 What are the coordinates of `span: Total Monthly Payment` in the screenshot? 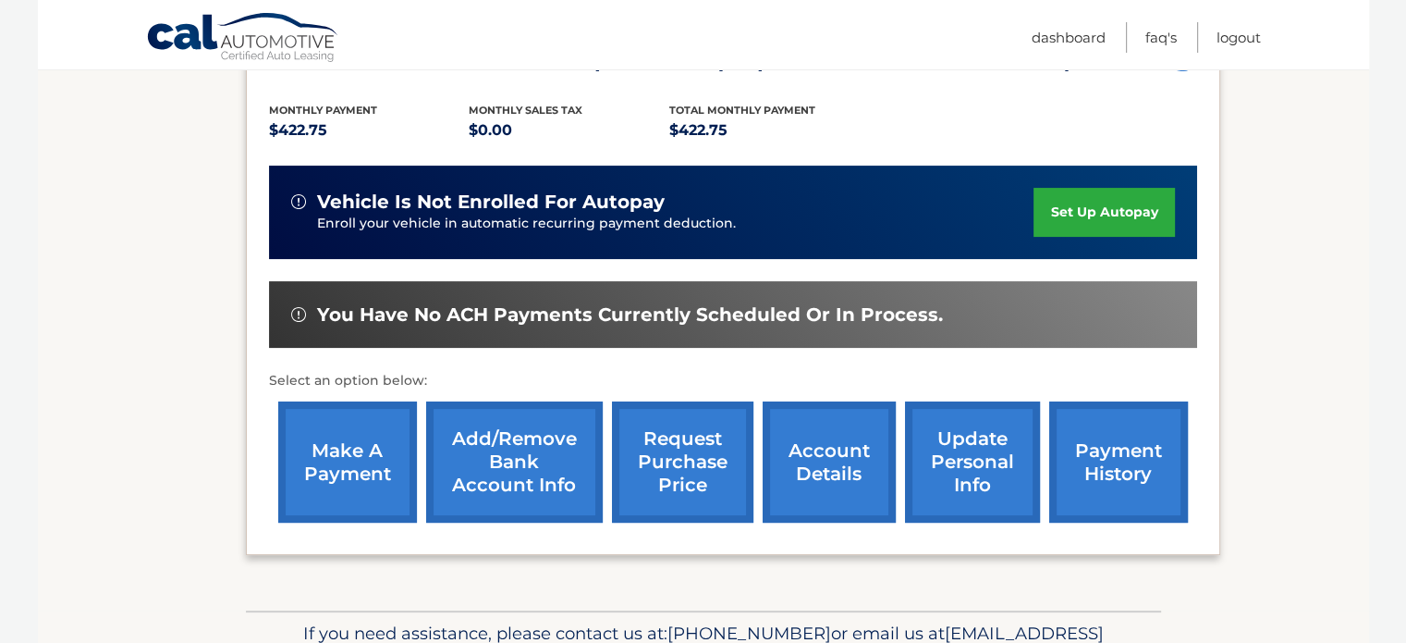 It's located at (742, 110).